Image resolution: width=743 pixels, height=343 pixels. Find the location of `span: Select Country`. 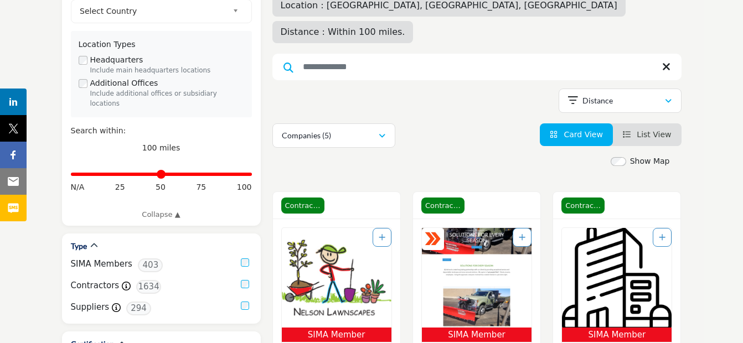

span: Select Country is located at coordinates (154, 11).